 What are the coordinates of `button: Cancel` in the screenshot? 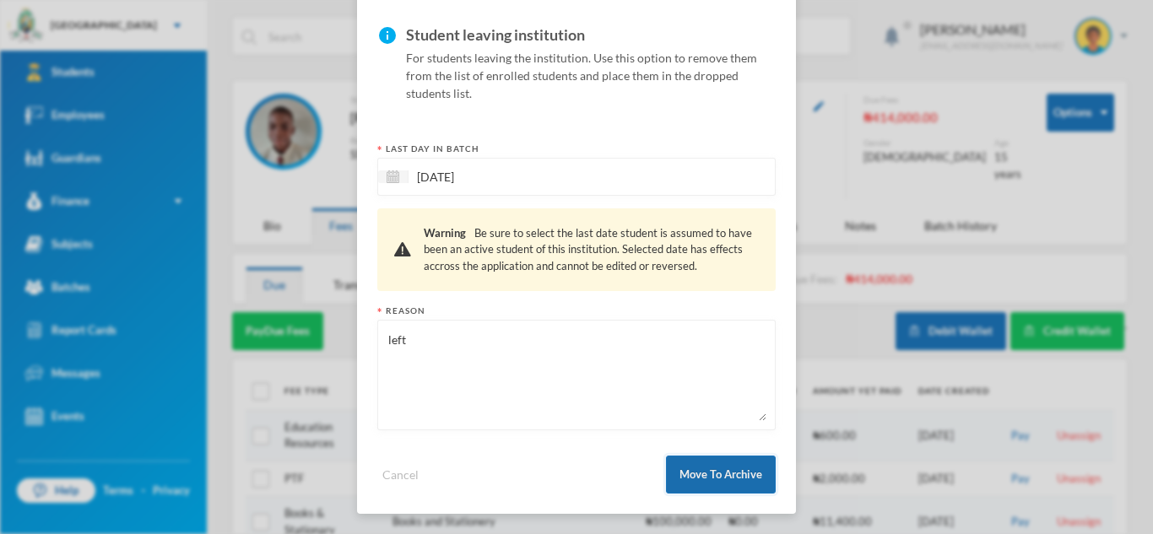 It's located at (400, 474).